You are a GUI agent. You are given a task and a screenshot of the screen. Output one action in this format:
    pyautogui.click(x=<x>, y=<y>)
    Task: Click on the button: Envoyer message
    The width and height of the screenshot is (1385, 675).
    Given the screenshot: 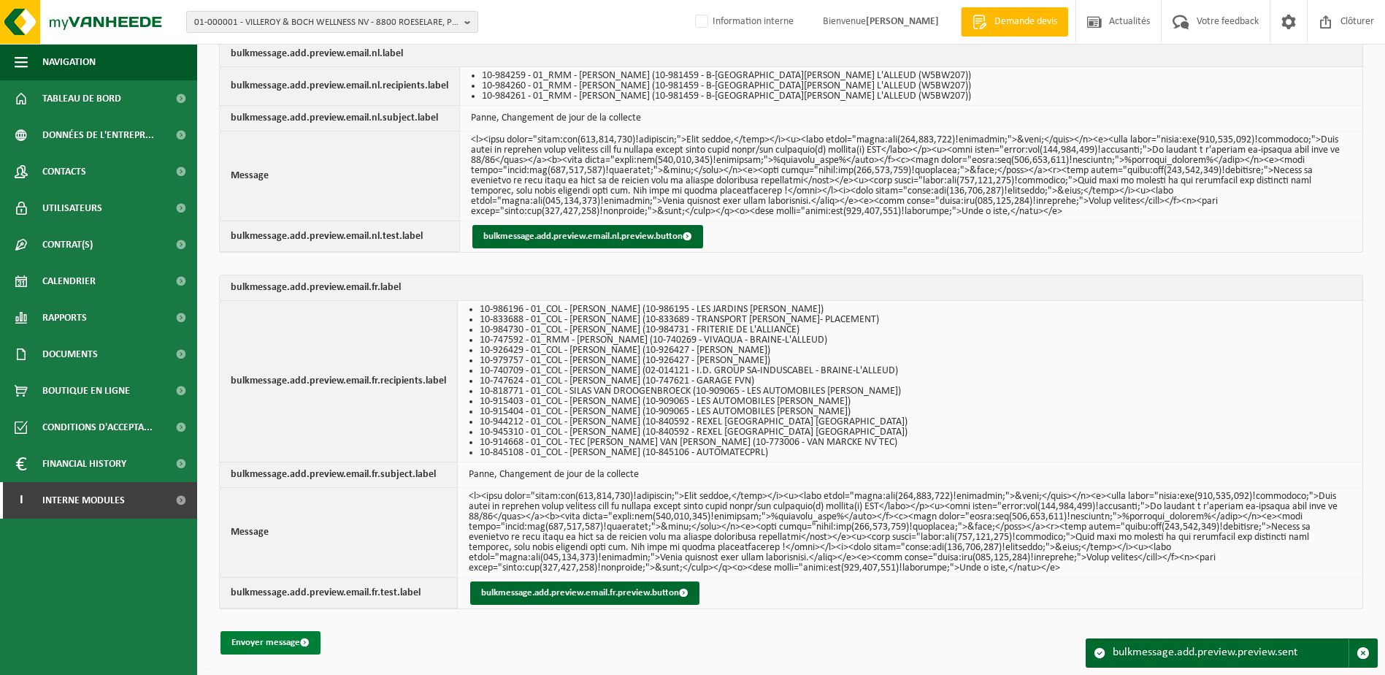 What is the action you would take?
    pyautogui.click(x=270, y=642)
    